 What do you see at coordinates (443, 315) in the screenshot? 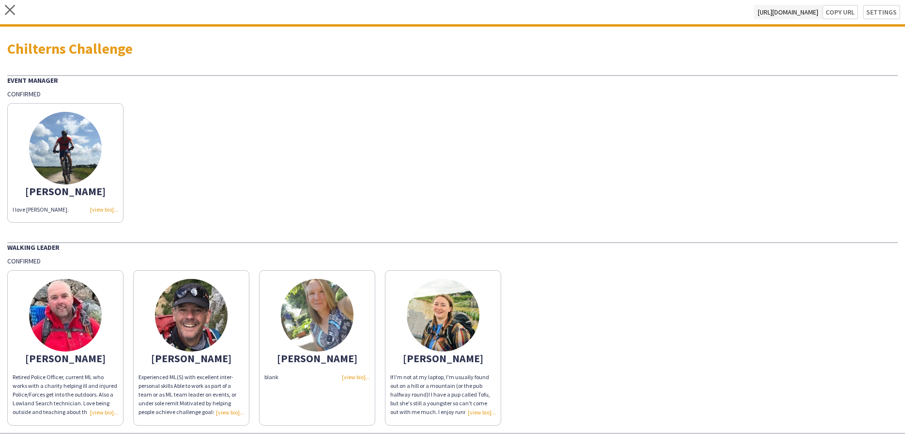
I see `img: thumb-64f73f41109e8.jpg` at bounding box center [443, 315].